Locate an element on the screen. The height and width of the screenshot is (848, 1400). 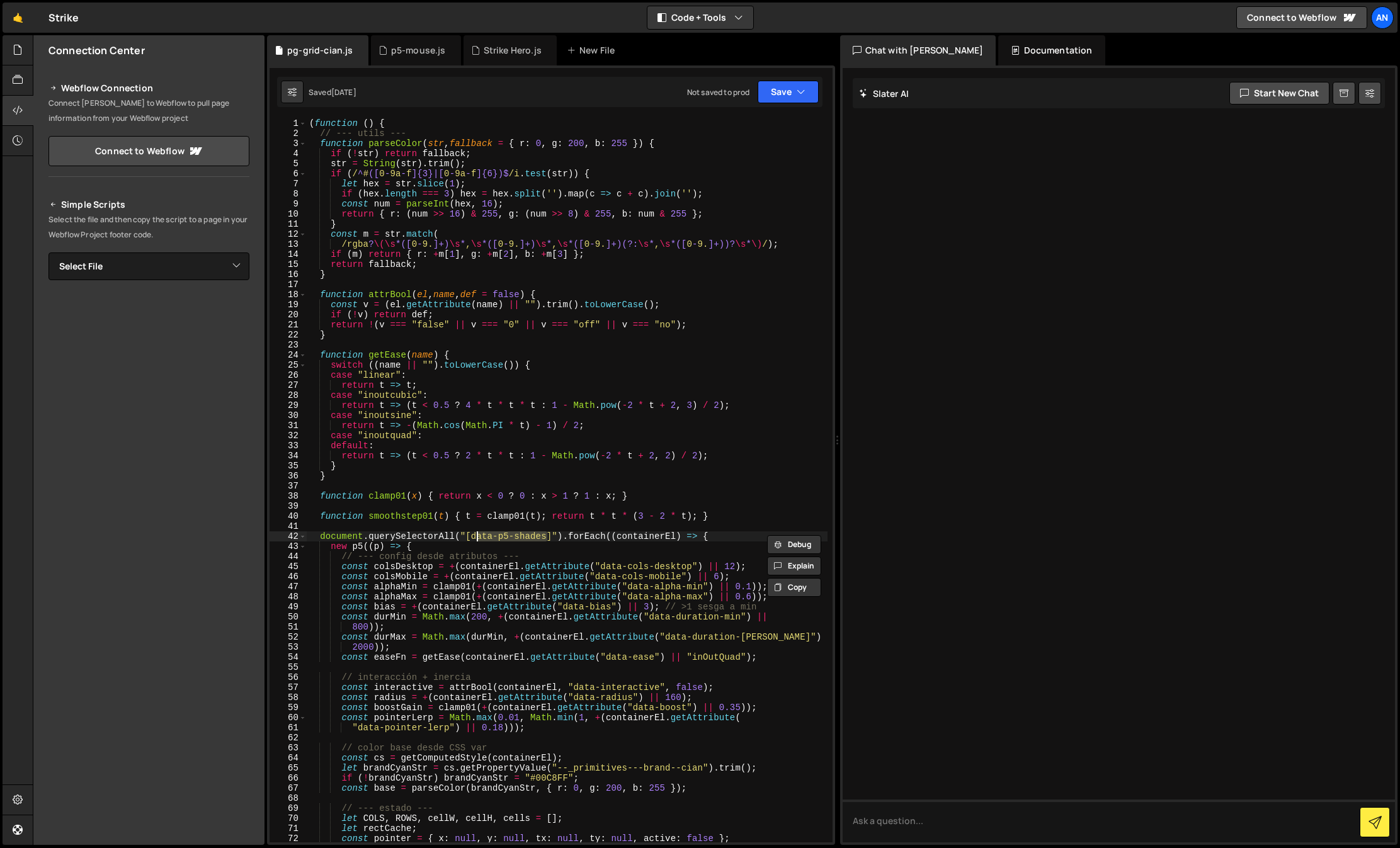
div: Documentation is located at coordinates (1051, 51).